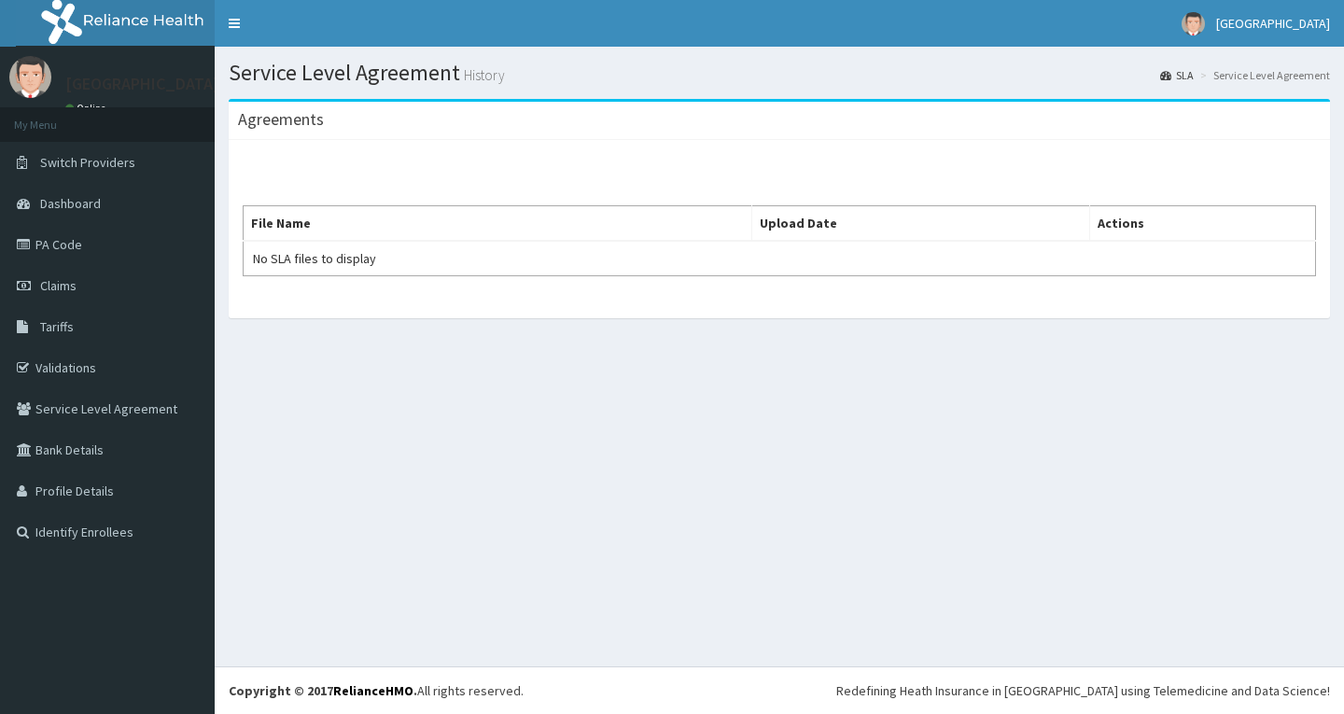  I want to click on small: History, so click(482, 75).